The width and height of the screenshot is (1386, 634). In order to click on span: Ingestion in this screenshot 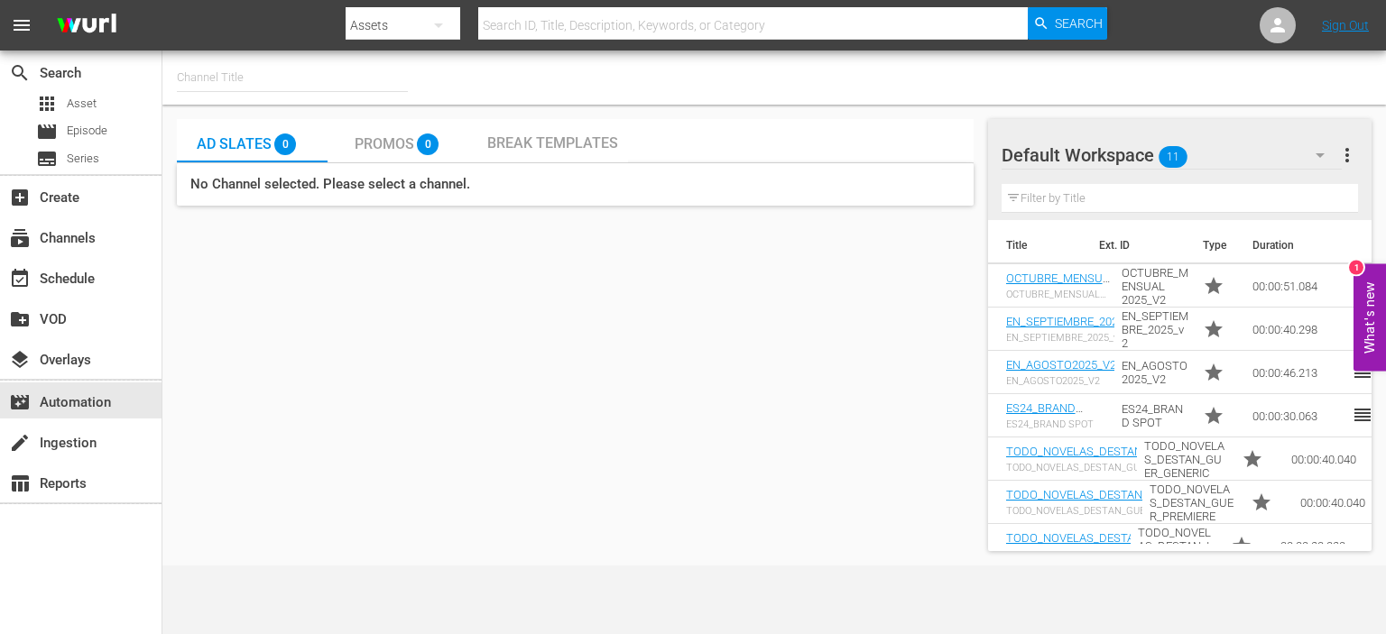, I will do `click(20, 443)`.